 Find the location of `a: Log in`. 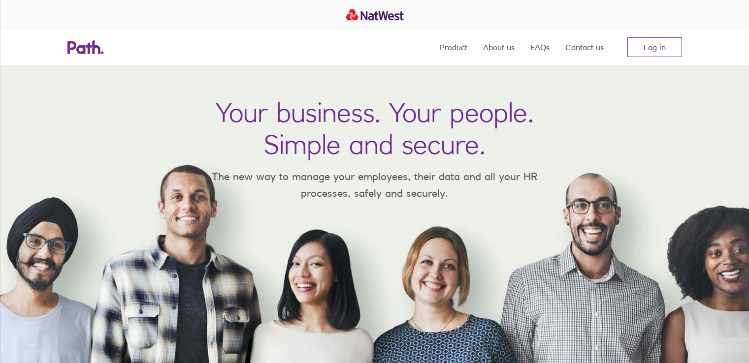

a: Log in is located at coordinates (654, 47).